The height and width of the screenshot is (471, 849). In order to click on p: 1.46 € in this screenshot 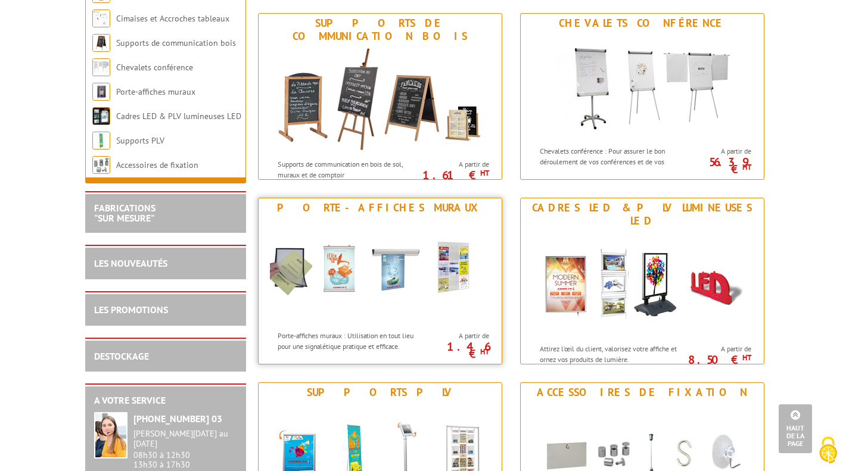, I will do `click(456, 350)`.